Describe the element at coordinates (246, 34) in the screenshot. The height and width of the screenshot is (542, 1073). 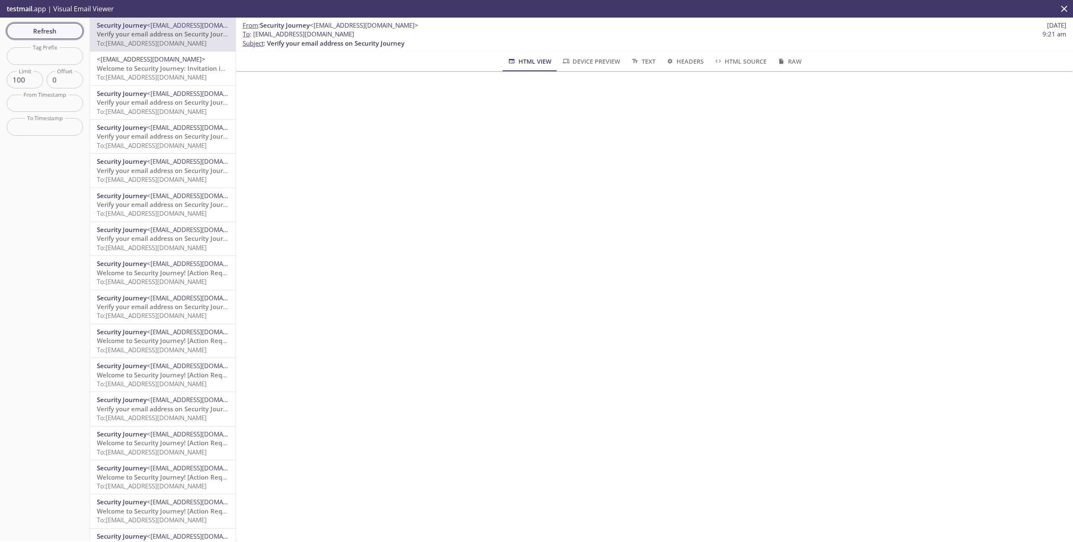
I see `span: To` at that location.